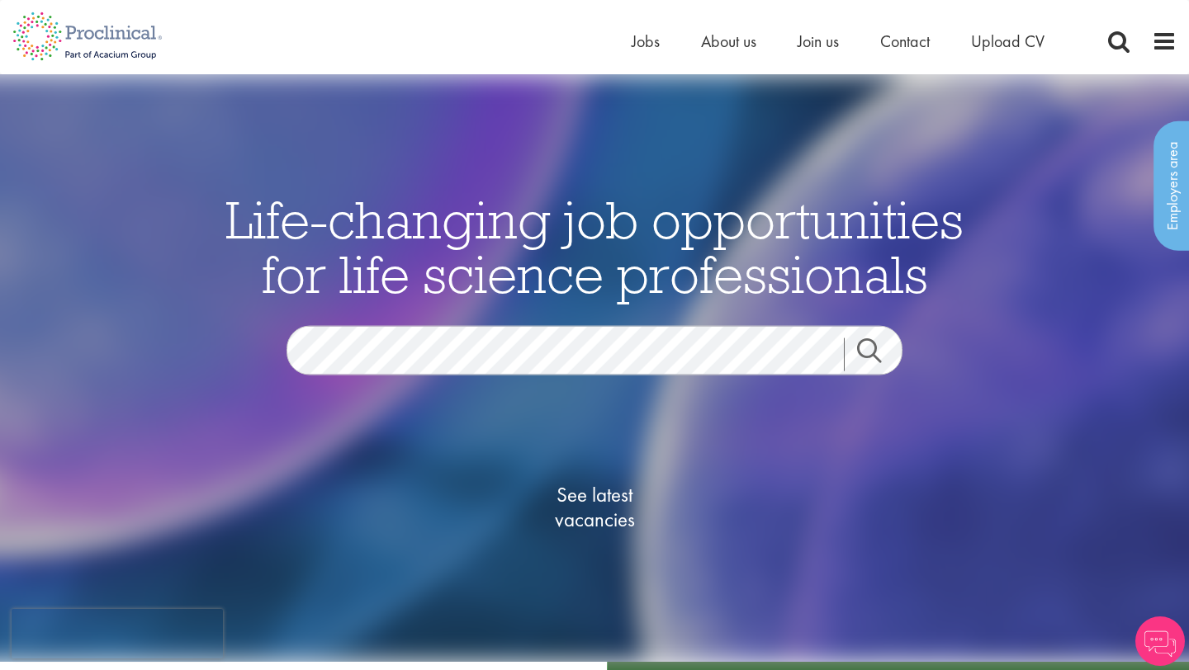  I want to click on a: See latestvacancies, so click(594, 507).